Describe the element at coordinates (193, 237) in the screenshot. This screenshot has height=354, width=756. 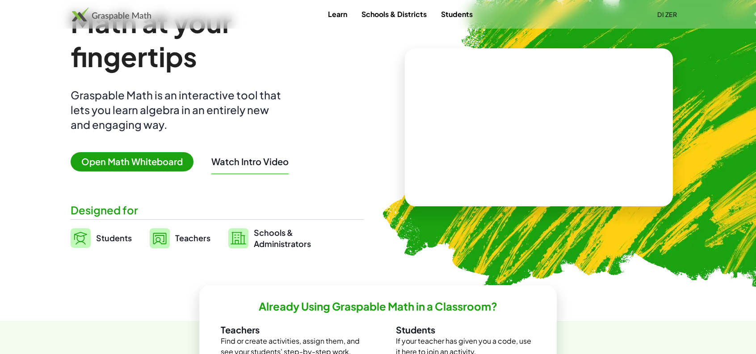
I see `span: Teachers` at that location.